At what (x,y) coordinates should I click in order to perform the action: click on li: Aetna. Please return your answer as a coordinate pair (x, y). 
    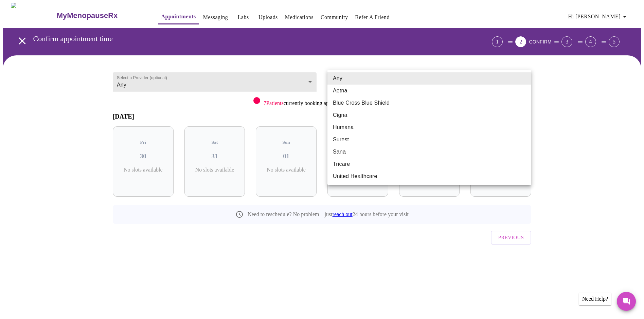
    Looking at the image, I should click on (429, 91).